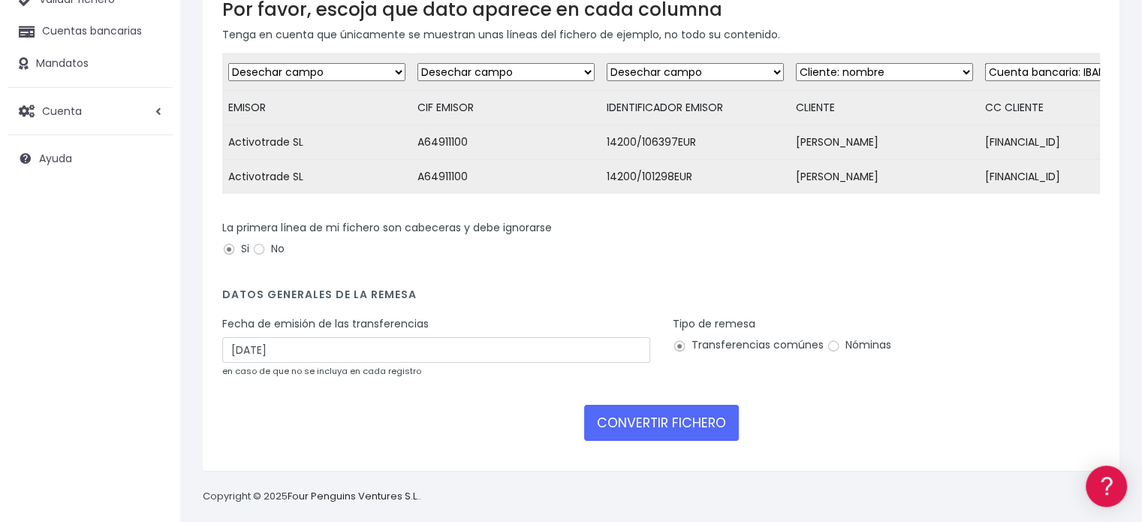  What do you see at coordinates (325, 324) in the screenshot?
I see `label: Fecha de emisión de las transferencias` at bounding box center [325, 324].